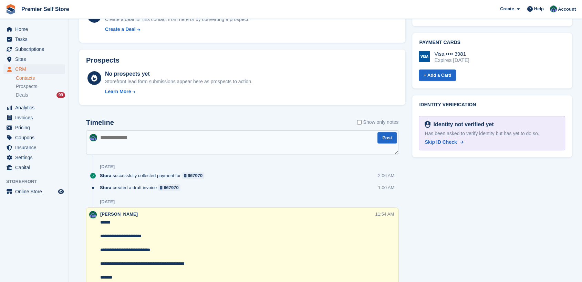 The height and width of the screenshot is (282, 582). I want to click on img: stora-icon-8386f47178a22dfd0bd8f6a31ec36ba5ce8667c1dd55bd0f319d3a0aa187defe.svg, so click(11, 9).